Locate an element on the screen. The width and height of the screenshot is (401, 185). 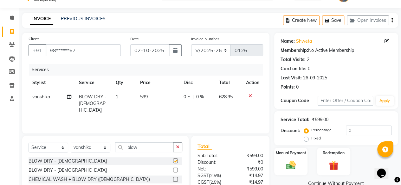
div: Points: is located at coordinates (287, 87).